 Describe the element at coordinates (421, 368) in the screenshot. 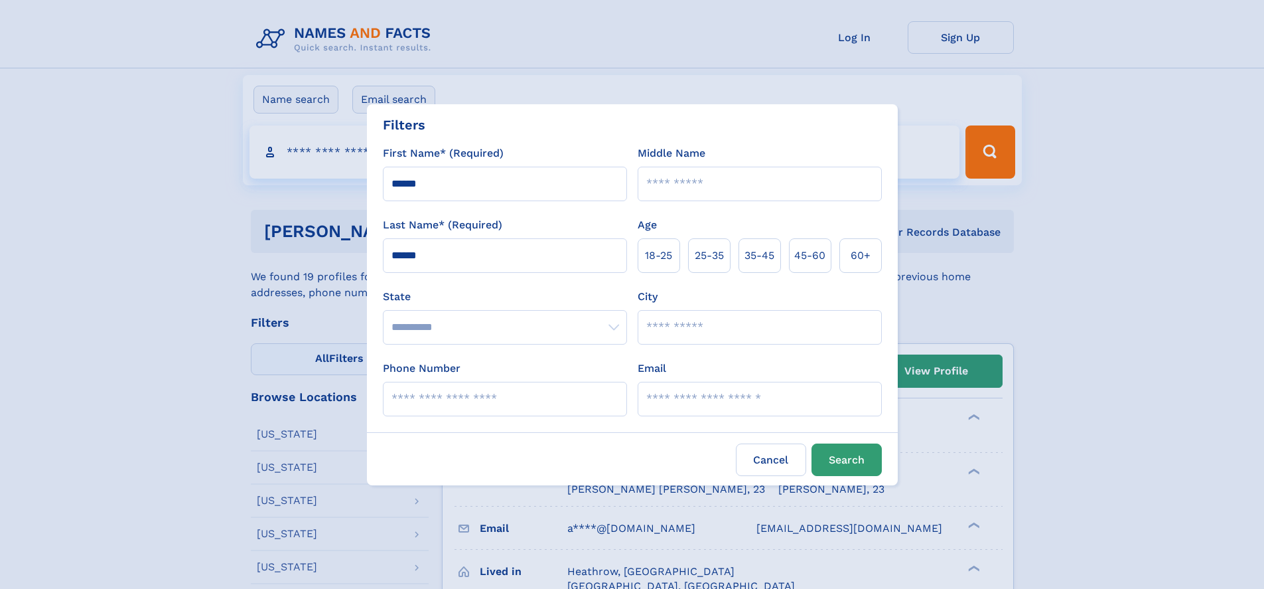

I see `label: Phone Number` at that location.